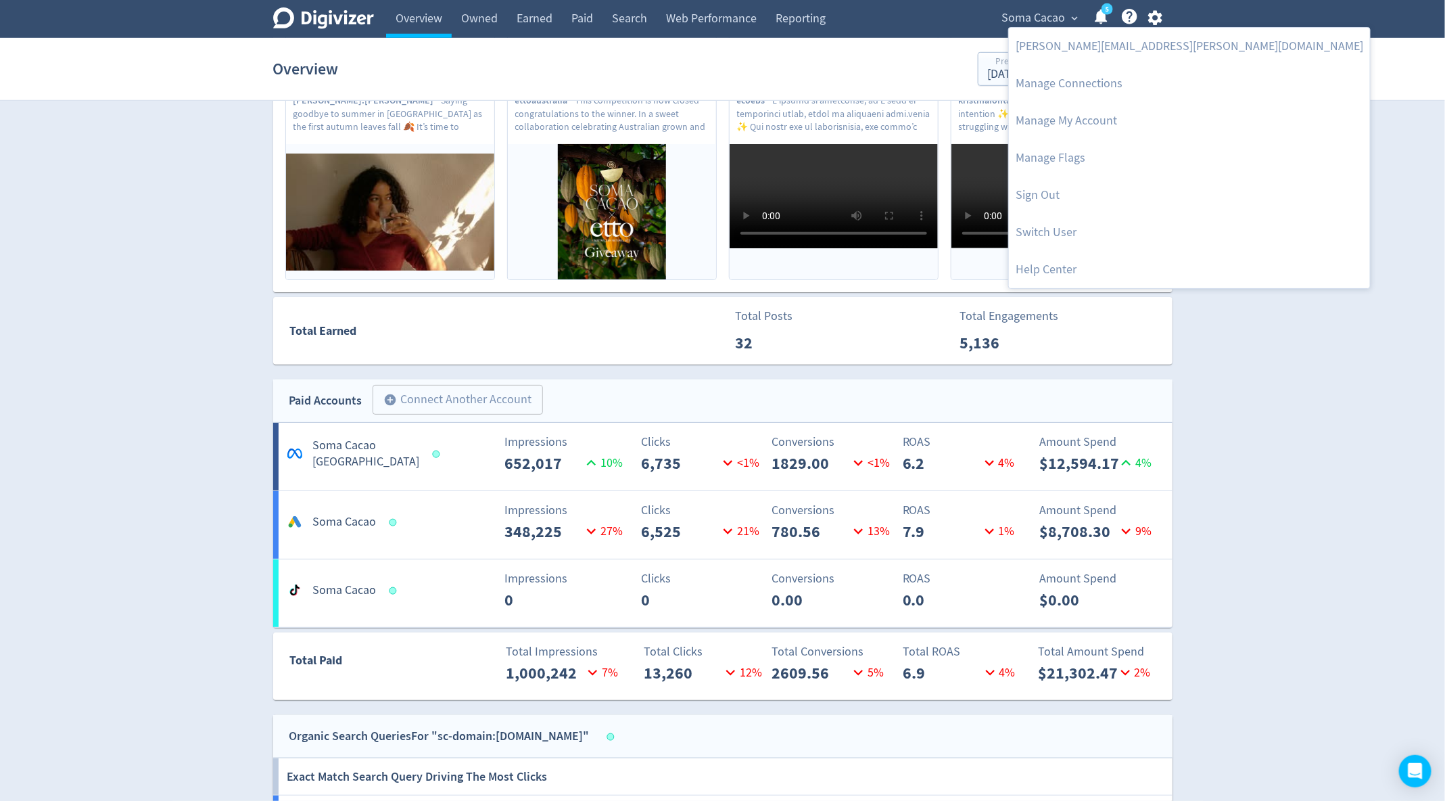 This screenshot has width=1445, height=801. I want to click on a: Manage Flags, so click(1190, 158).